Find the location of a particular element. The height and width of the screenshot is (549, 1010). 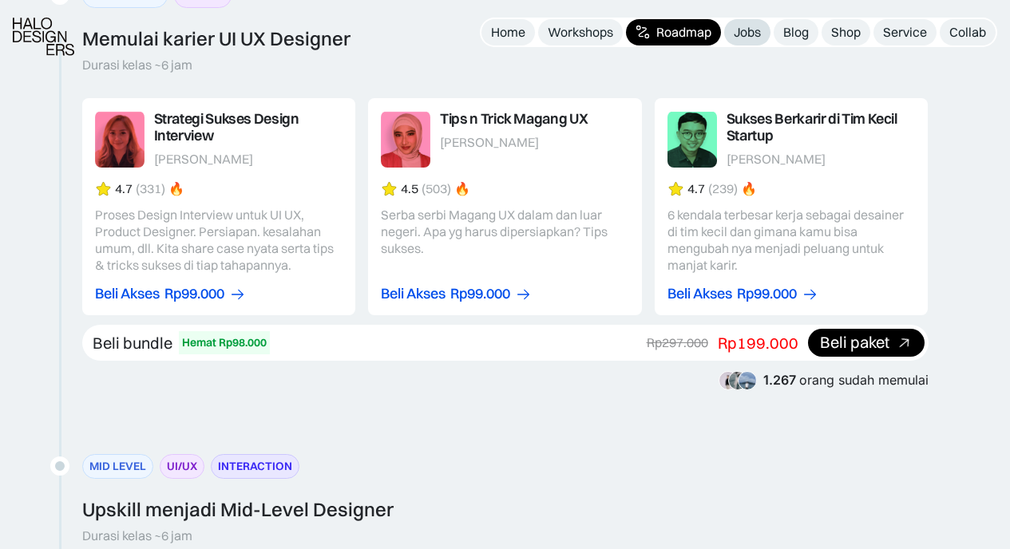

div: Hemat Rp98.000 is located at coordinates (224, 343).